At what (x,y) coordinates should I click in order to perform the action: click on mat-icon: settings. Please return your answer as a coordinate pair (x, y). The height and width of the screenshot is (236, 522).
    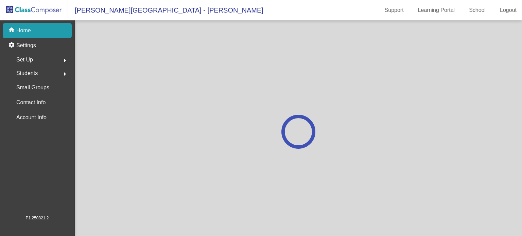
    Looking at the image, I should click on (12, 46).